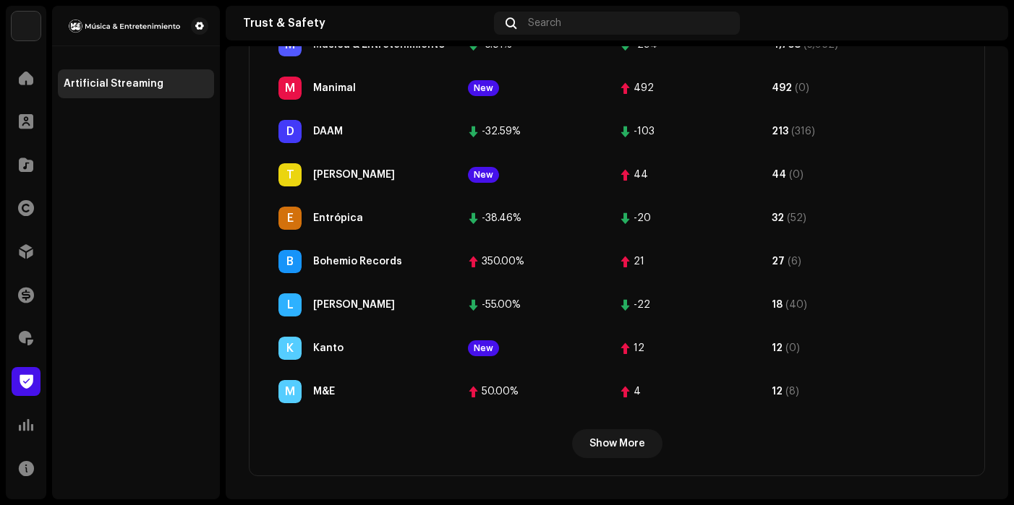 Image resolution: width=1014 pixels, height=505 pixels. What do you see at coordinates (136, 84) in the screenshot?
I see `re-m-nav-item: Artificial Streaming` at bounding box center [136, 84].